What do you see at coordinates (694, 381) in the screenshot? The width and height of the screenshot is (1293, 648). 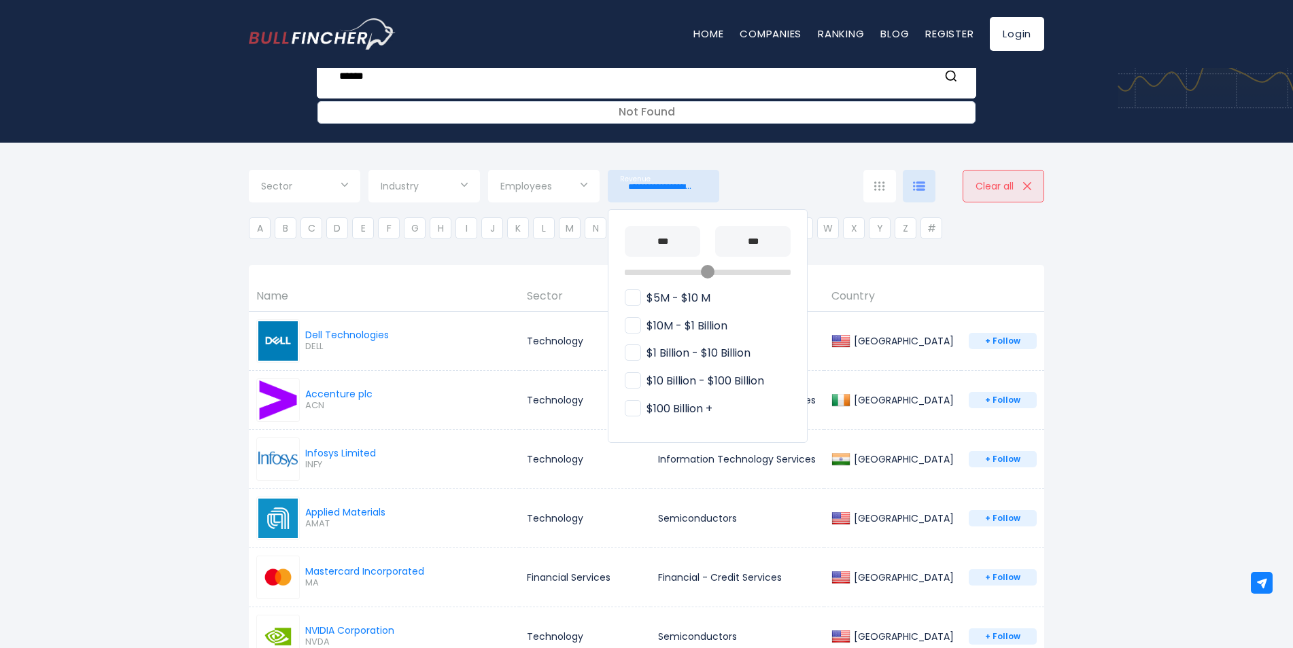 I see `span: $10 Billion - $100 Billion` at bounding box center [694, 381].